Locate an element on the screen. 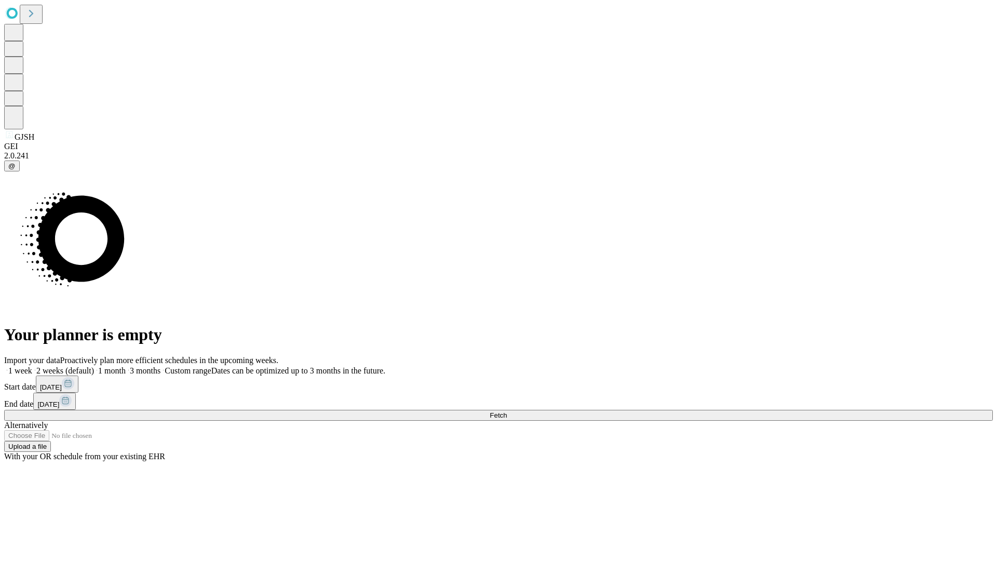 This screenshot has width=997, height=561. button: Upload a file is located at coordinates (28, 446).